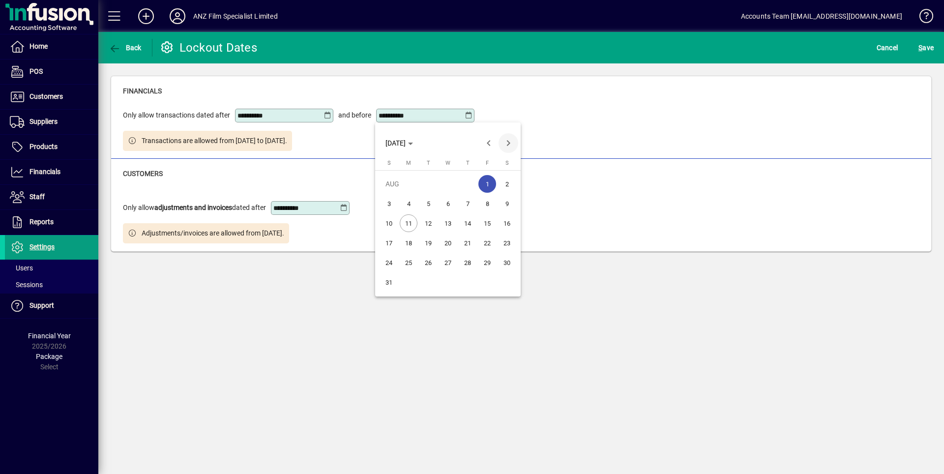  What do you see at coordinates (507, 223) in the screenshot?
I see `button: Sat Aug 16 2025` at bounding box center [507, 223].